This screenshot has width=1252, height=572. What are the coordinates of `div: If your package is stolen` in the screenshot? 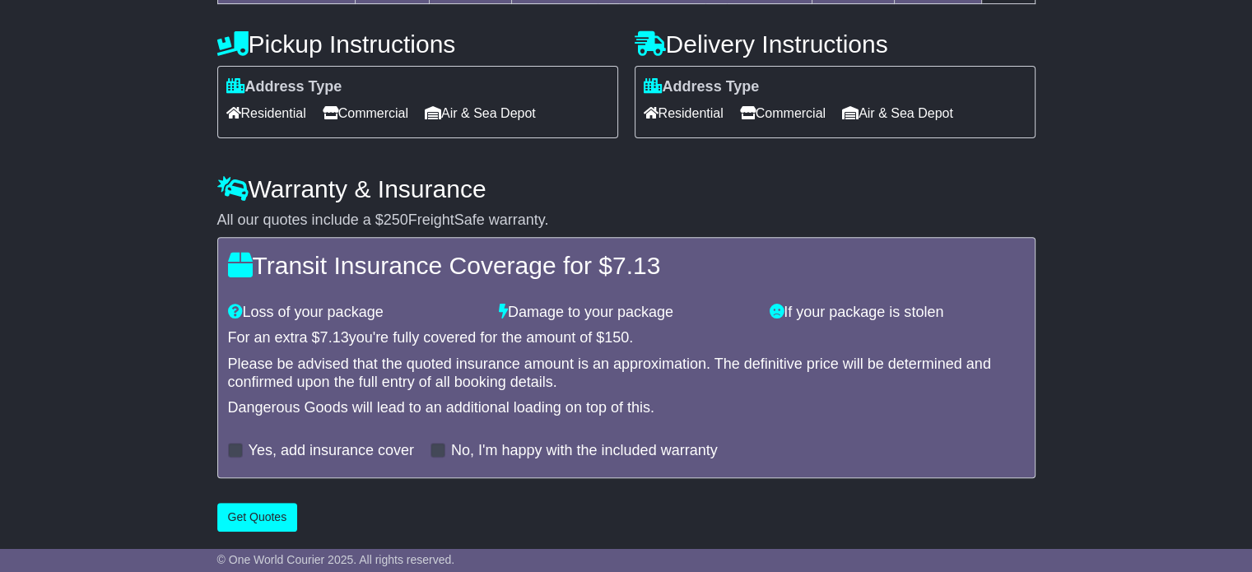 It's located at (896, 313).